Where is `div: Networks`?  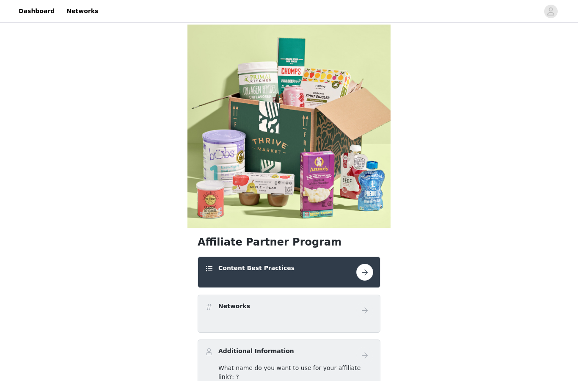 div: Networks is located at coordinates (289, 314).